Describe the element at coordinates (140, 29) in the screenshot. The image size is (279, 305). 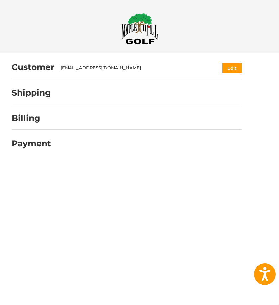
I see `img: Maple Hill Golf` at that location.